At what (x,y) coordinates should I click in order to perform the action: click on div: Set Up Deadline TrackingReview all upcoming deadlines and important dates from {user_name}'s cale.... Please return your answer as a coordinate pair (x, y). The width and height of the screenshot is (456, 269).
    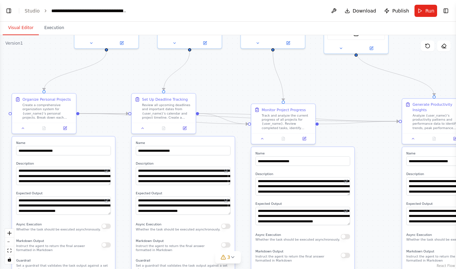
    Looking at the image, I should click on (163, 113).